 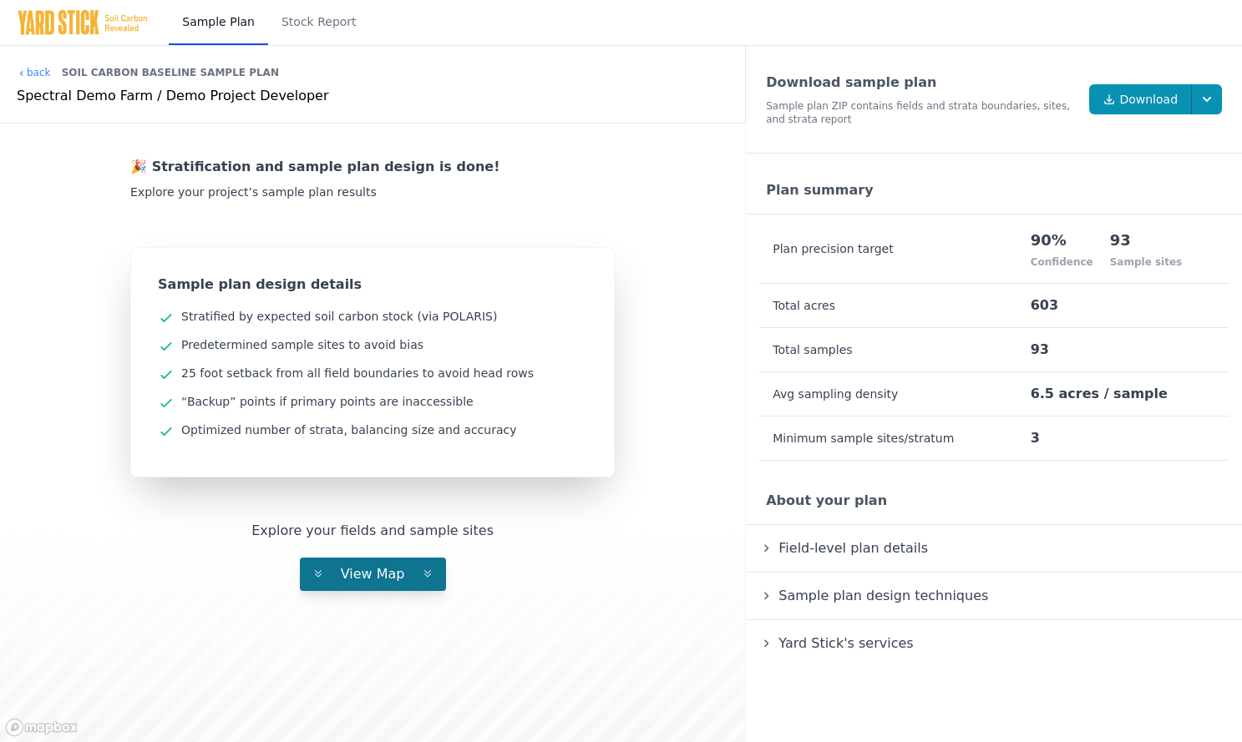 I want to click on th: Avg sampling density, so click(x=893, y=394).